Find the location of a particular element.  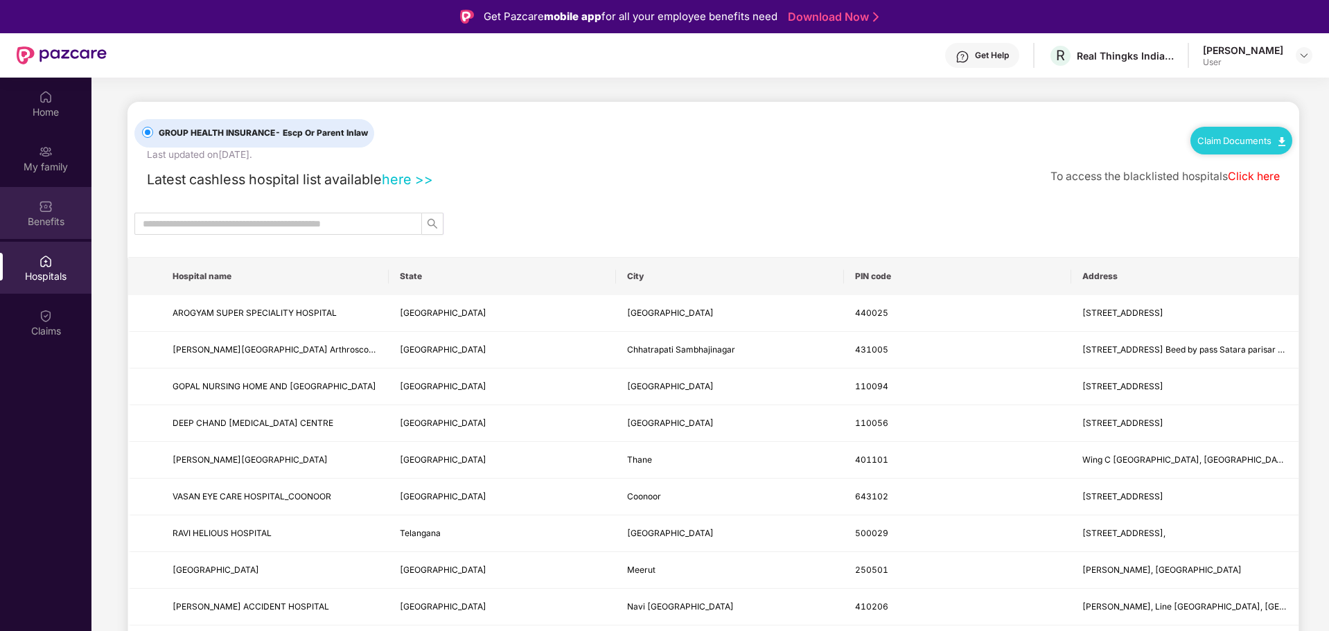

td: Tamil Nadu is located at coordinates (502, 497).